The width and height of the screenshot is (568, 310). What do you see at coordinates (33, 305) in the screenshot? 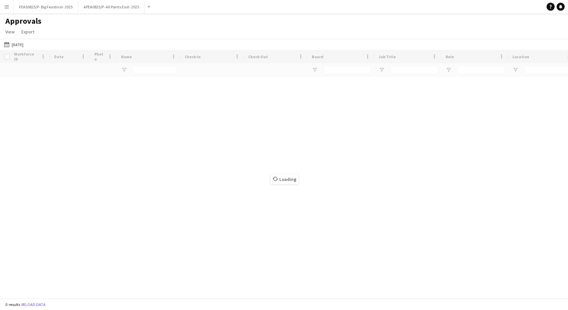
I see `button: Reload data` at bounding box center [33, 305].